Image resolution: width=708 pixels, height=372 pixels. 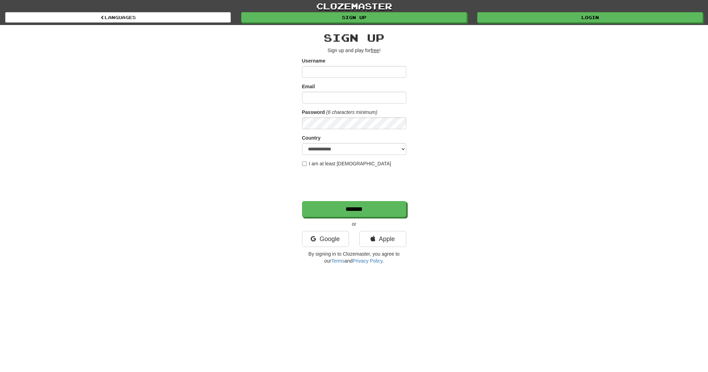 What do you see at coordinates (338, 261) in the screenshot?
I see `a: Terms` at bounding box center [338, 261].